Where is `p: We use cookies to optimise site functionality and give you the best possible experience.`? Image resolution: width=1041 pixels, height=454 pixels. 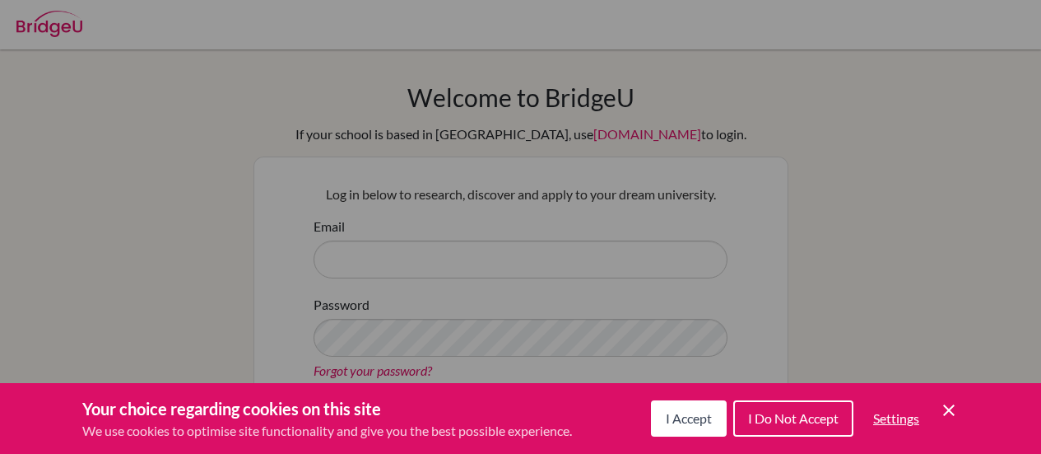
p: We use cookies to optimise site functionality and give you the best possible experience. is located at coordinates (327, 430).